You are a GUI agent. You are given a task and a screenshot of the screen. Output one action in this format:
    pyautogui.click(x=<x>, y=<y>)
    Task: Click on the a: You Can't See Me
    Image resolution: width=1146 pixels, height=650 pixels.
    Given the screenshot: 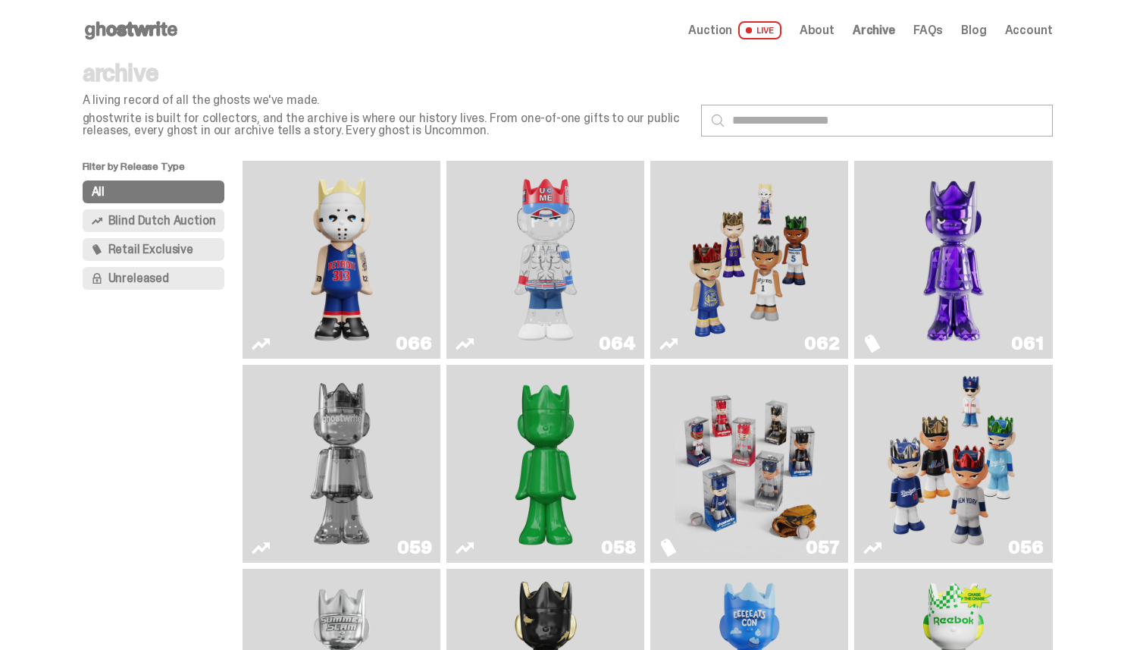 What is the action you would take?
    pyautogui.click(x=545, y=259)
    